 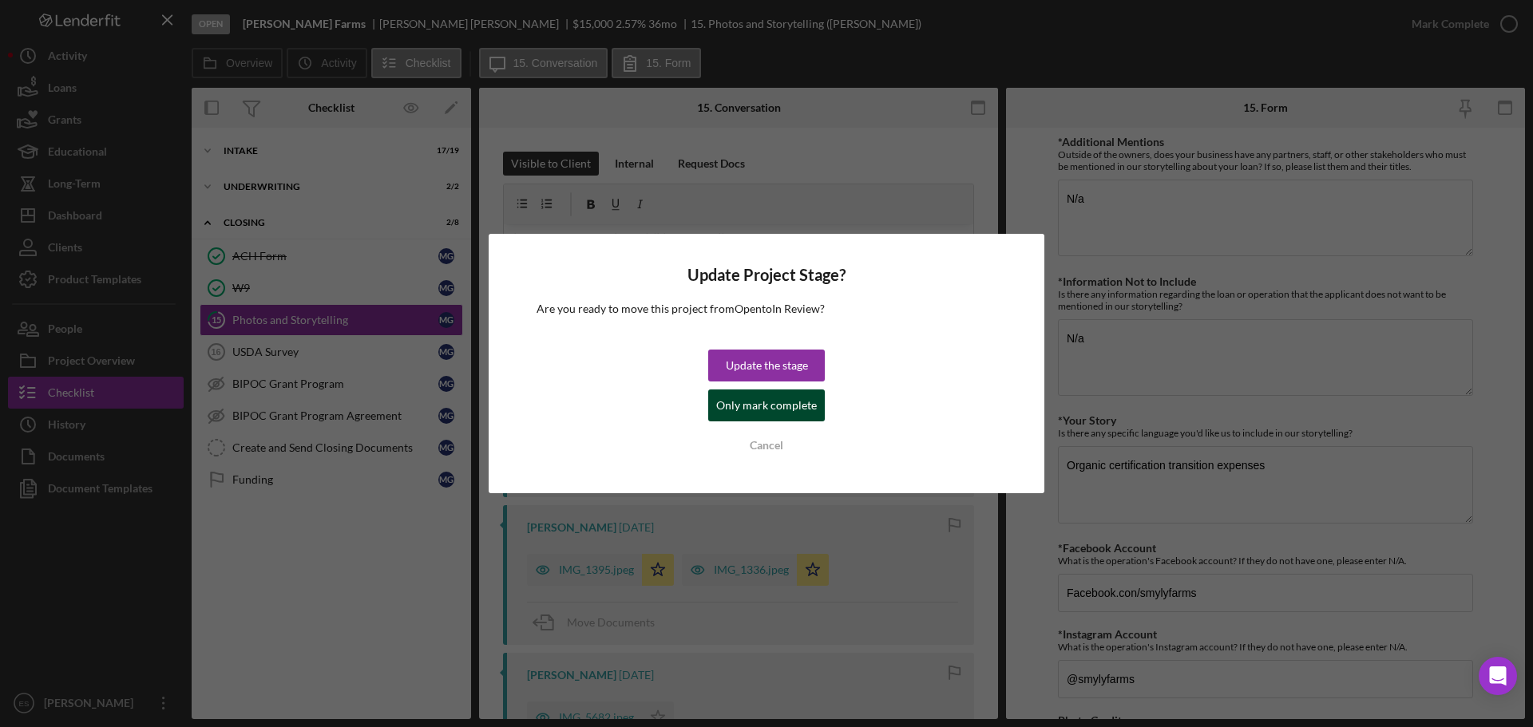 What do you see at coordinates (767, 446) in the screenshot?
I see `div: Cancel` at bounding box center [767, 446].